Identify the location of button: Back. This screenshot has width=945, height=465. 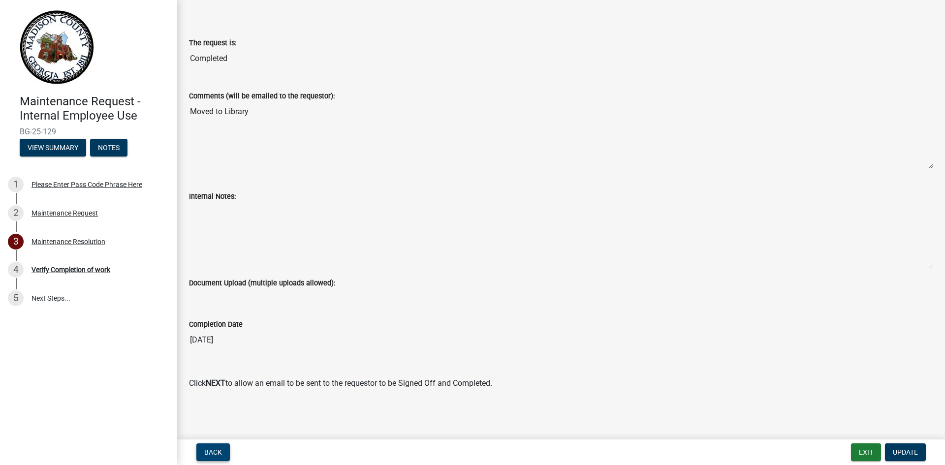
(213, 452).